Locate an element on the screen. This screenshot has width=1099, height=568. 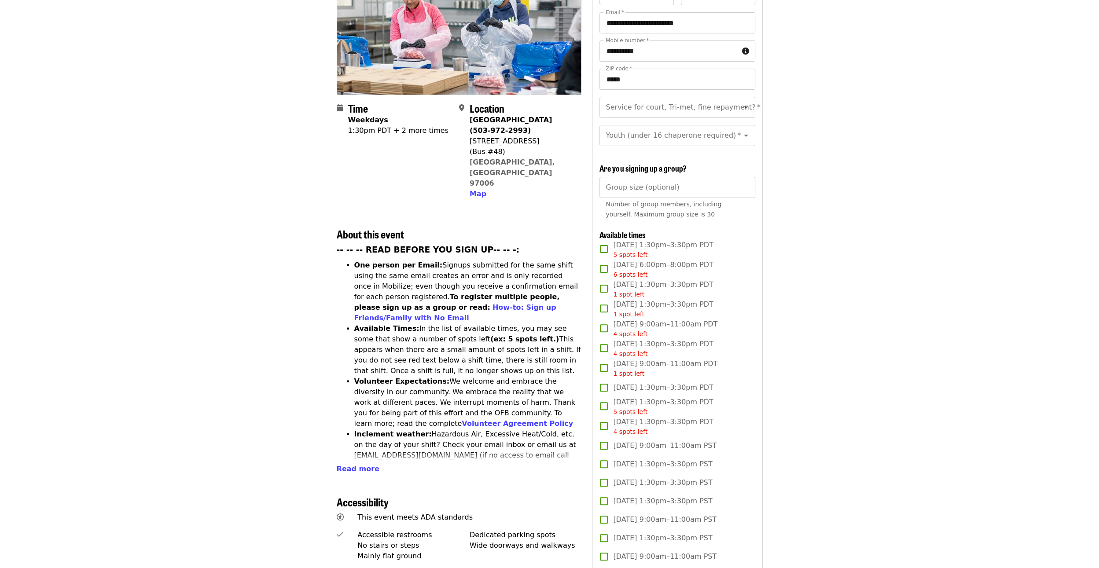
label: ZIP code is located at coordinates (619, 69).